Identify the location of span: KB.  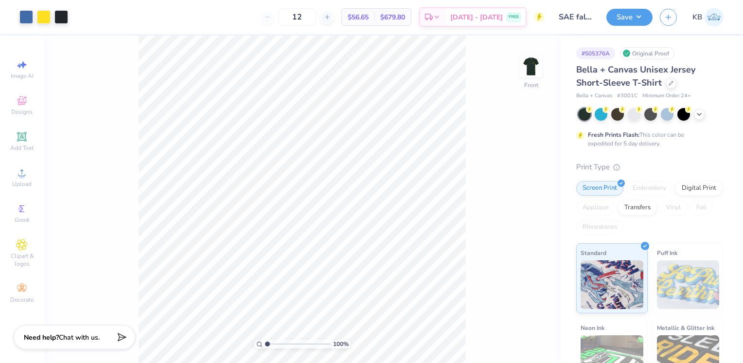
(697, 17).